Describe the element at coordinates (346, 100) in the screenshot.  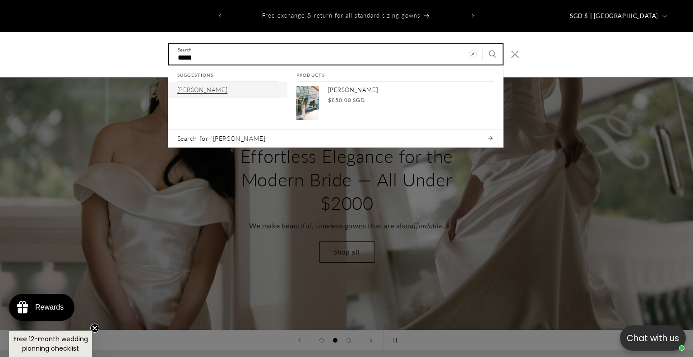
I see `span: $850.00 SGD` at that location.